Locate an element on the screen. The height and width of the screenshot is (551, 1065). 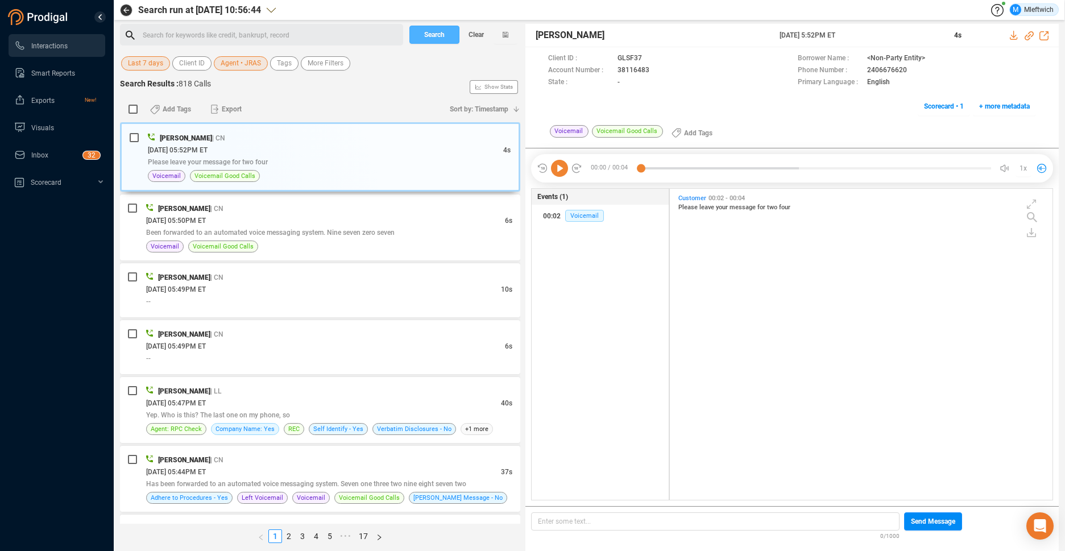
p: 3 is located at coordinates (89, 157).